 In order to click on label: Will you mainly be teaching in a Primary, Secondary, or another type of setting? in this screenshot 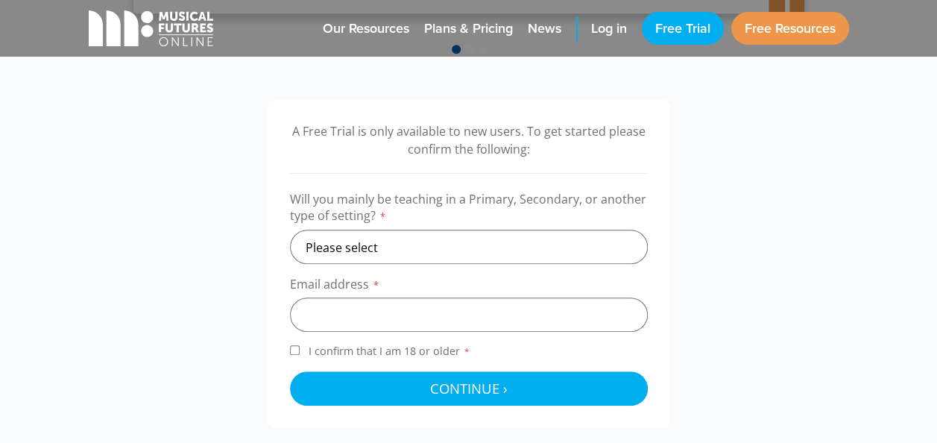, I will do `click(469, 210)`.